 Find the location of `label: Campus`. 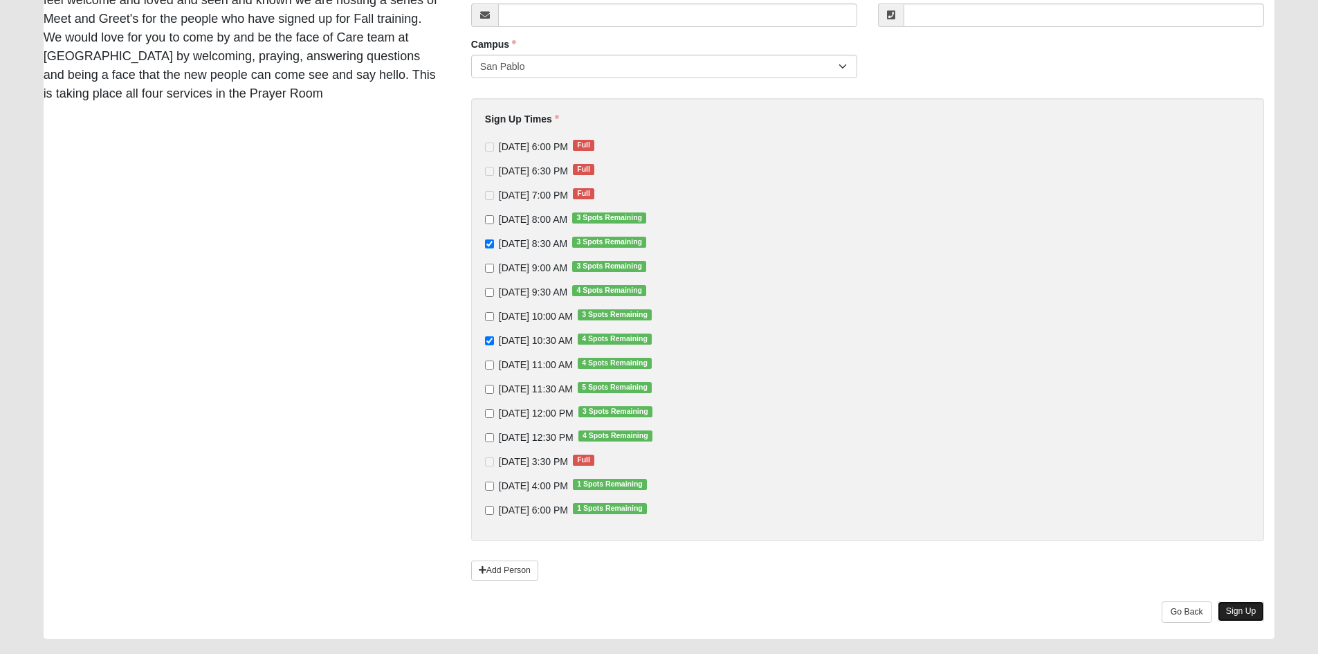

label: Campus is located at coordinates (493, 44).